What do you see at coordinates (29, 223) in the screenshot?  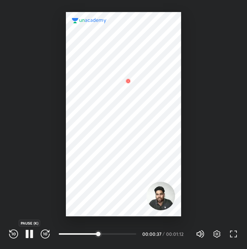 I see `div: PAUSE (K)` at bounding box center [29, 223].